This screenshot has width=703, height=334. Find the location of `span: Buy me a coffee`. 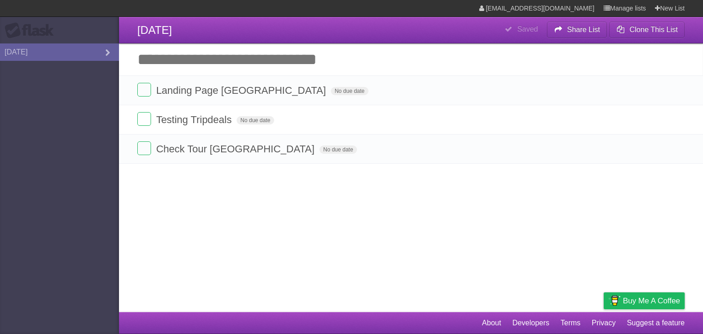

span: Buy me a coffee is located at coordinates (651, 301).